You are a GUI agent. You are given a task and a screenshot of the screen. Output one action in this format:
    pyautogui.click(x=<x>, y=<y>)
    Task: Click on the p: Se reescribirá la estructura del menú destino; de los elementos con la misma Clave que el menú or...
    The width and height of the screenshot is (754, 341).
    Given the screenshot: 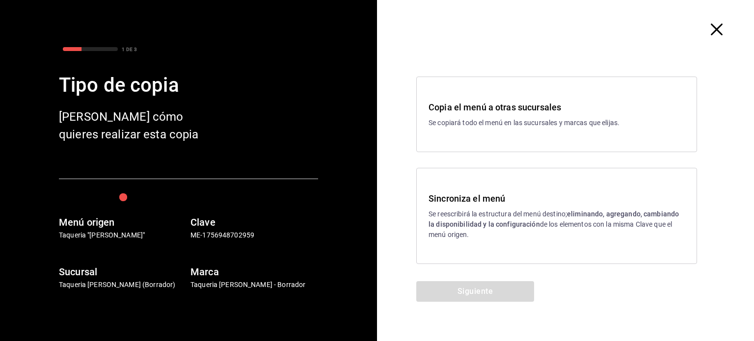 What is the action you would take?
    pyautogui.click(x=557, y=224)
    